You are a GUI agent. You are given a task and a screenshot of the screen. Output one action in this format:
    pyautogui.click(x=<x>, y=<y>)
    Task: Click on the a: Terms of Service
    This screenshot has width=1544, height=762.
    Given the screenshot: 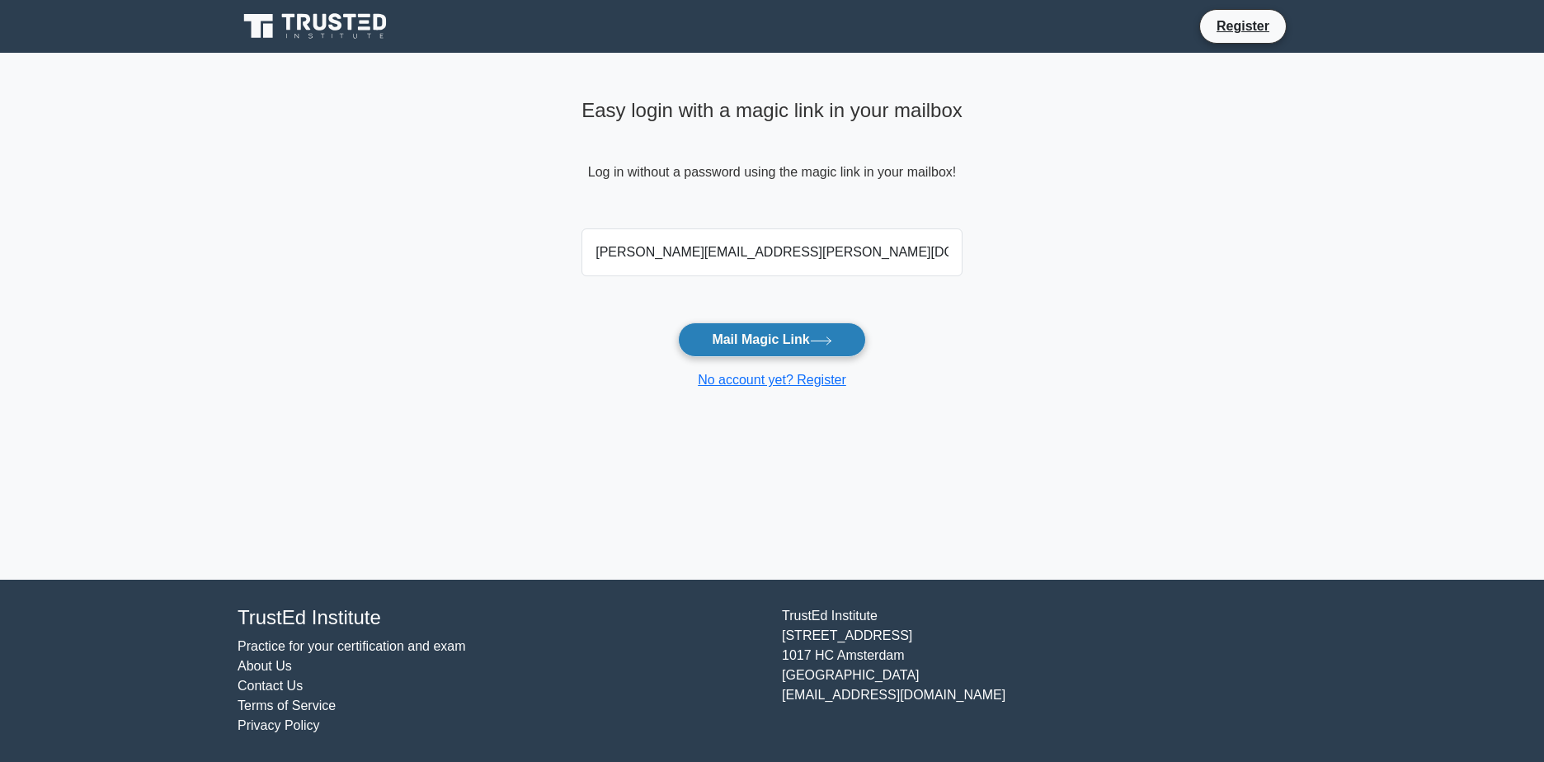 What is the action you would take?
    pyautogui.click(x=286, y=705)
    